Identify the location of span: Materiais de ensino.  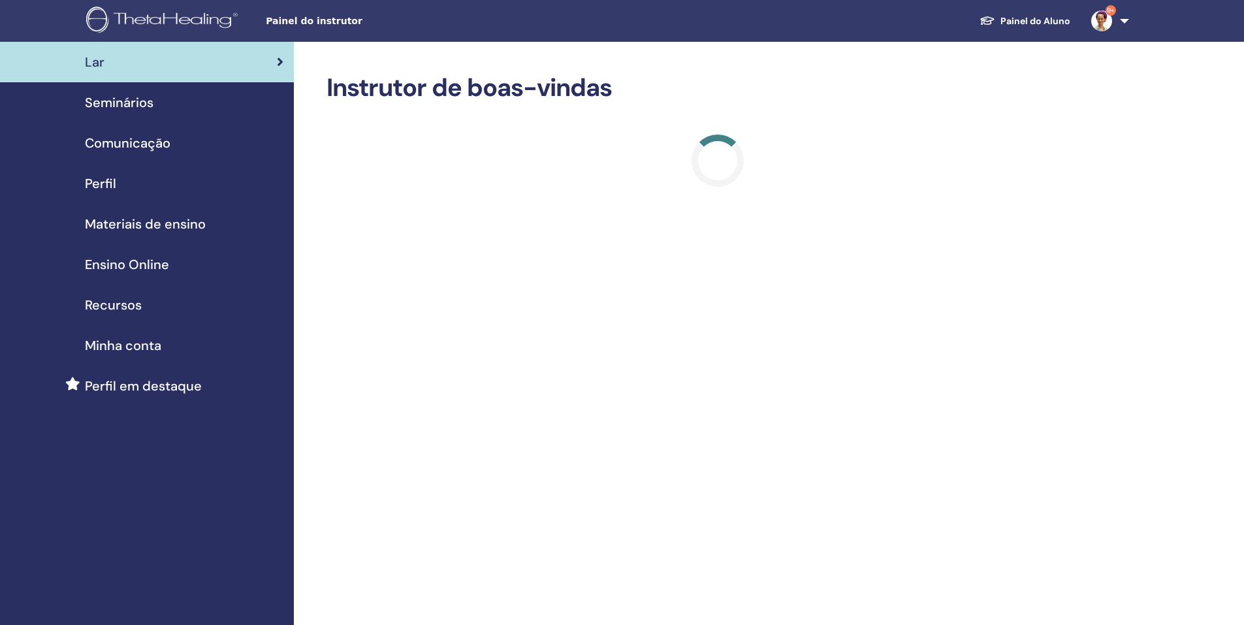
(145, 224).